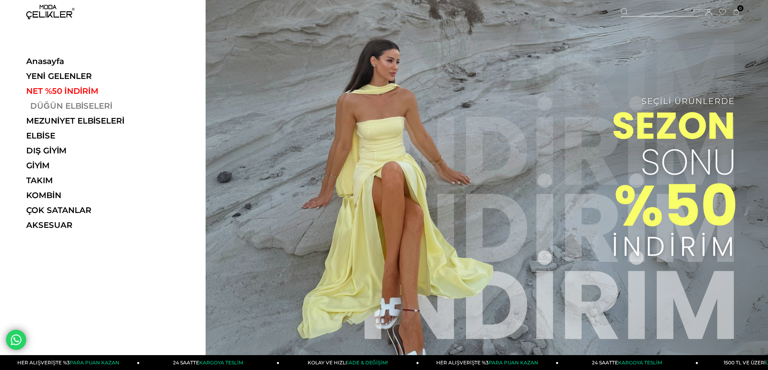 The height and width of the screenshot is (370, 768). Describe the element at coordinates (736, 12) in the screenshot. I see `a: 0` at that location.